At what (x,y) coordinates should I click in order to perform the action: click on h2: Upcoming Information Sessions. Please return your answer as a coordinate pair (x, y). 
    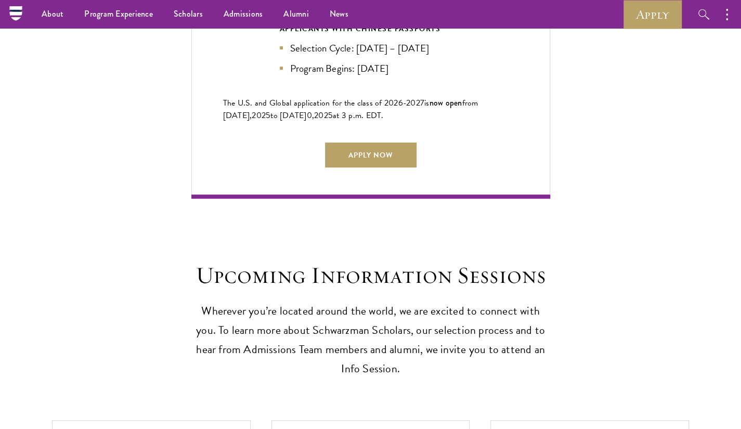
    Looking at the image, I should click on (371, 276).